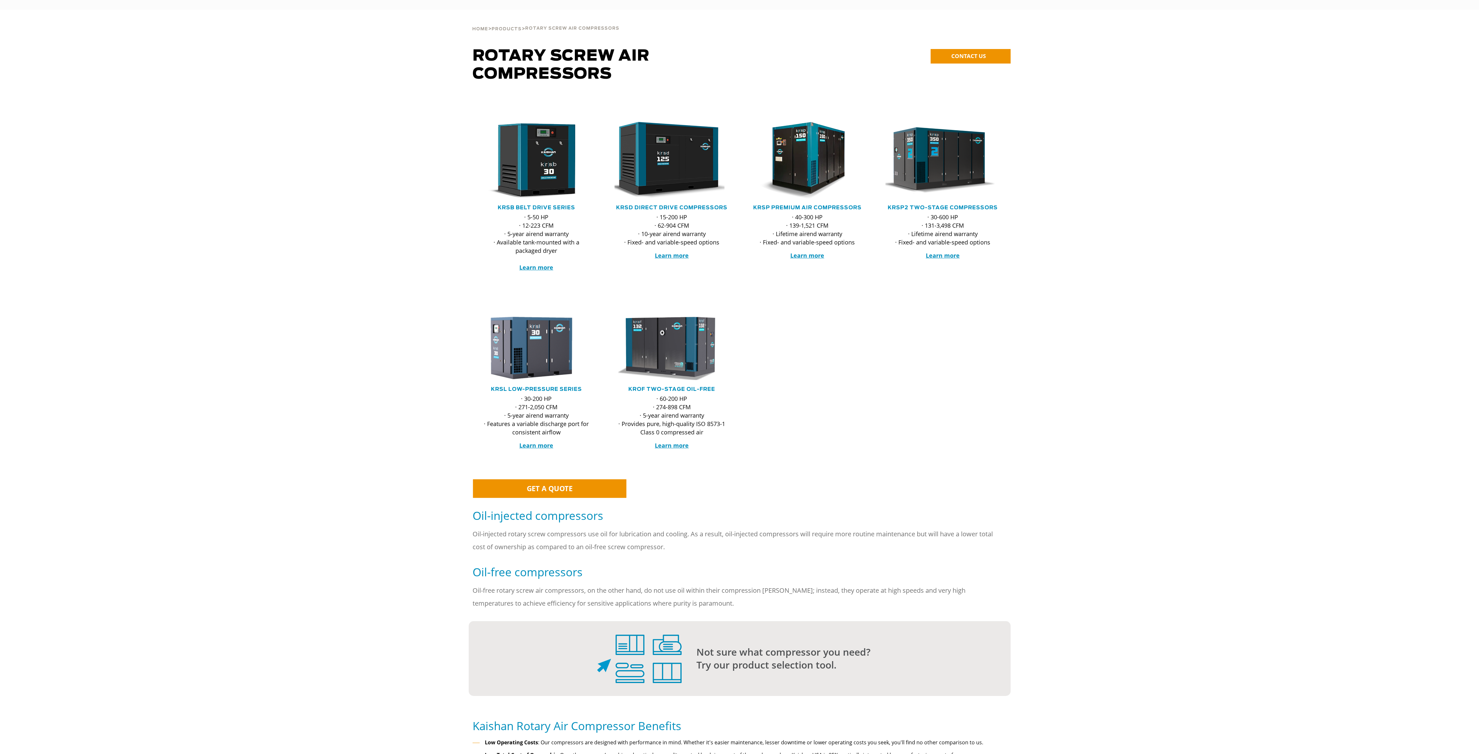 This screenshot has width=1479, height=754. What do you see at coordinates (577, 659) in the screenshot?
I see `div: product select tool icon` at bounding box center [577, 659].